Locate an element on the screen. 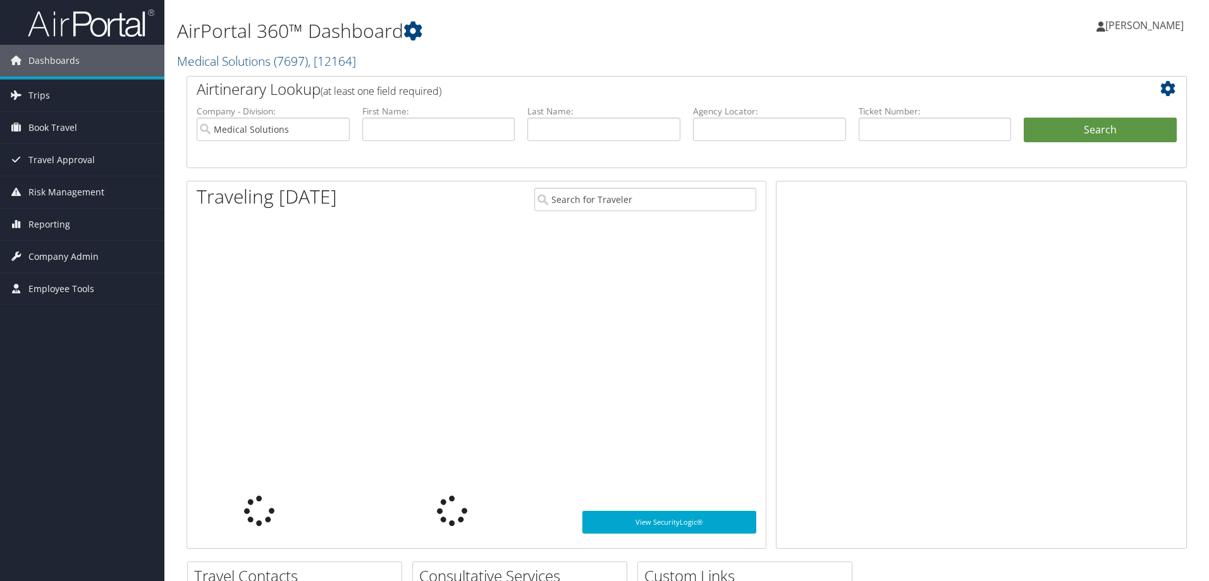 This screenshot has width=1209, height=581. span: Trips is located at coordinates (39, 96).